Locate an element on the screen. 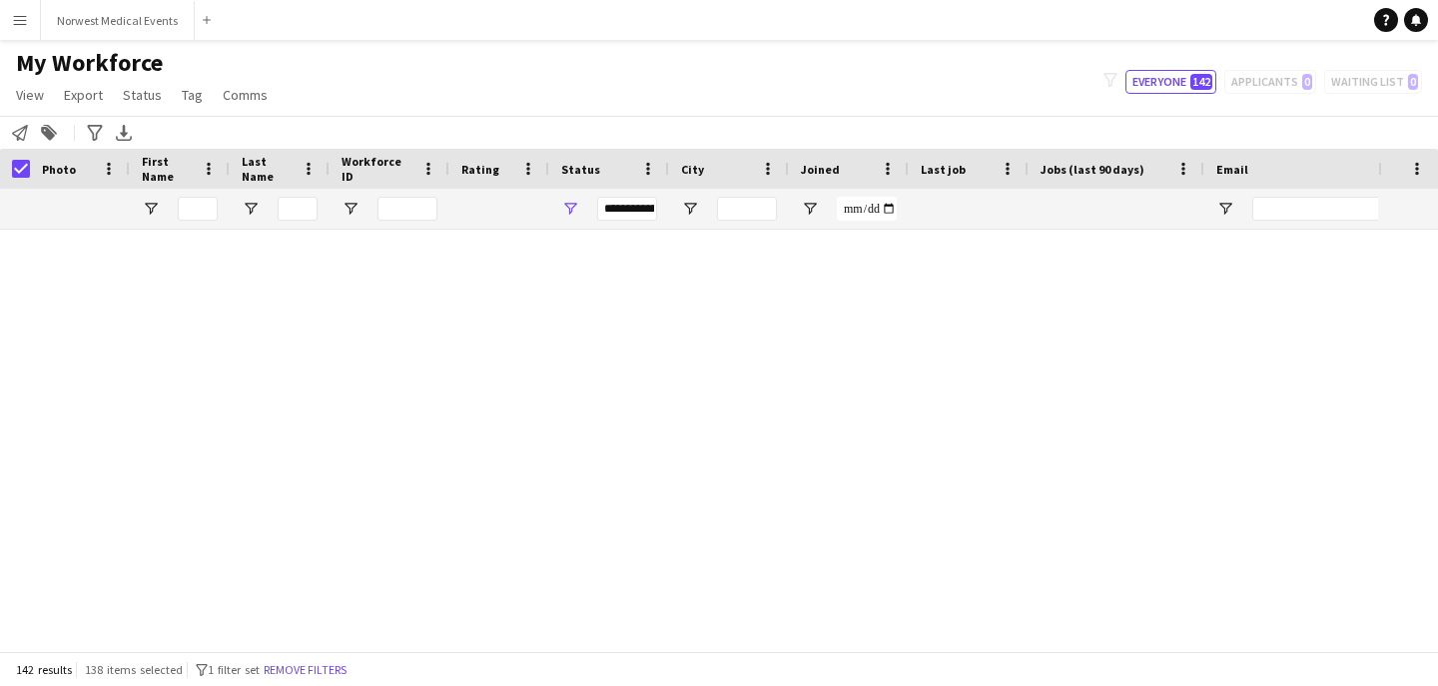 This screenshot has width=1438, height=686. span: Joined is located at coordinates (820, 169).